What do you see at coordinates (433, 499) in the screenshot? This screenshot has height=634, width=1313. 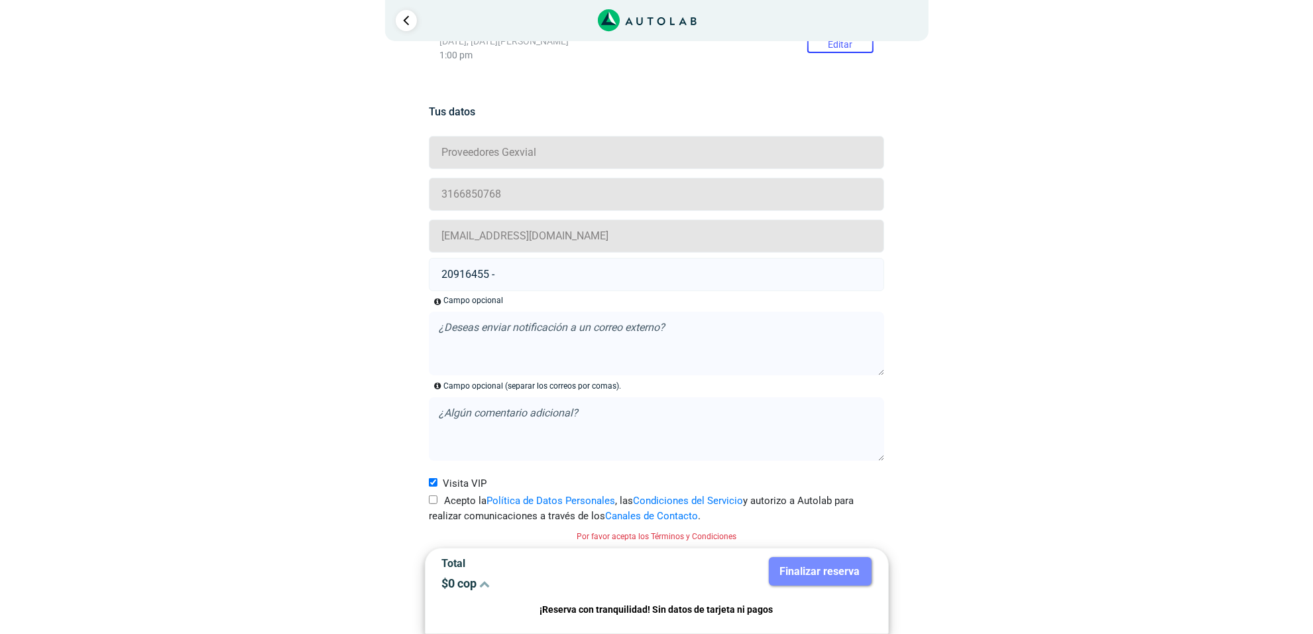 I see `input: Acepto laPolítica de Datos Personales, lasCondiciones del Servicioy autorizo a Autolab para reali...` at bounding box center [433, 499].